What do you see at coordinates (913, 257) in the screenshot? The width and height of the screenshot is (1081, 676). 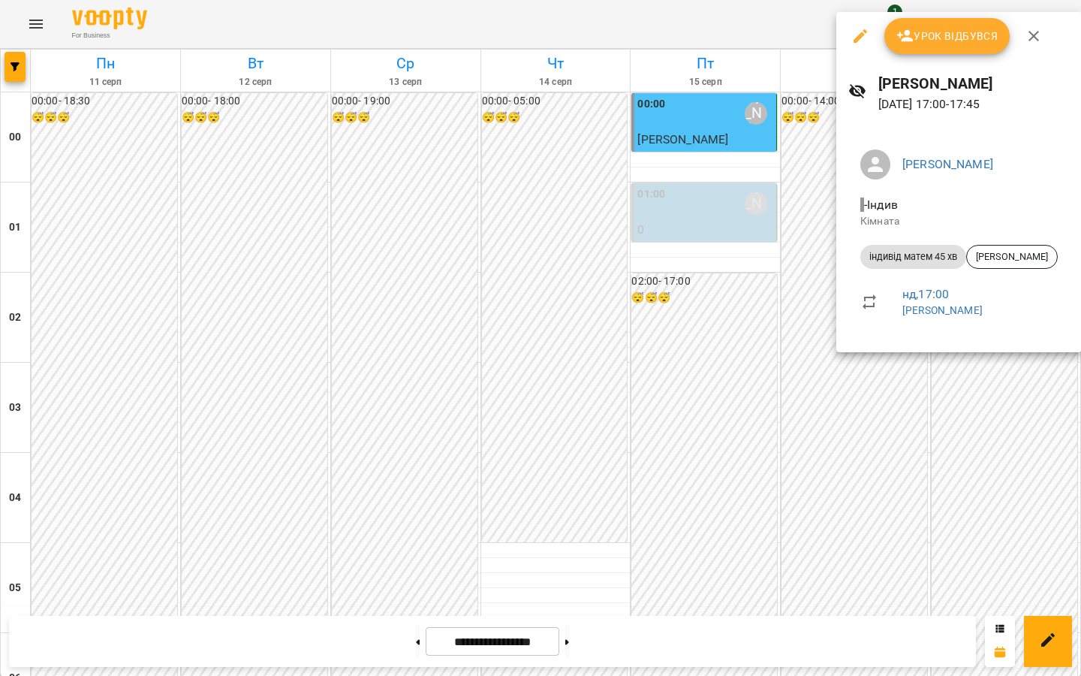 I see `span: індивід матем 45 хв` at bounding box center [913, 257].